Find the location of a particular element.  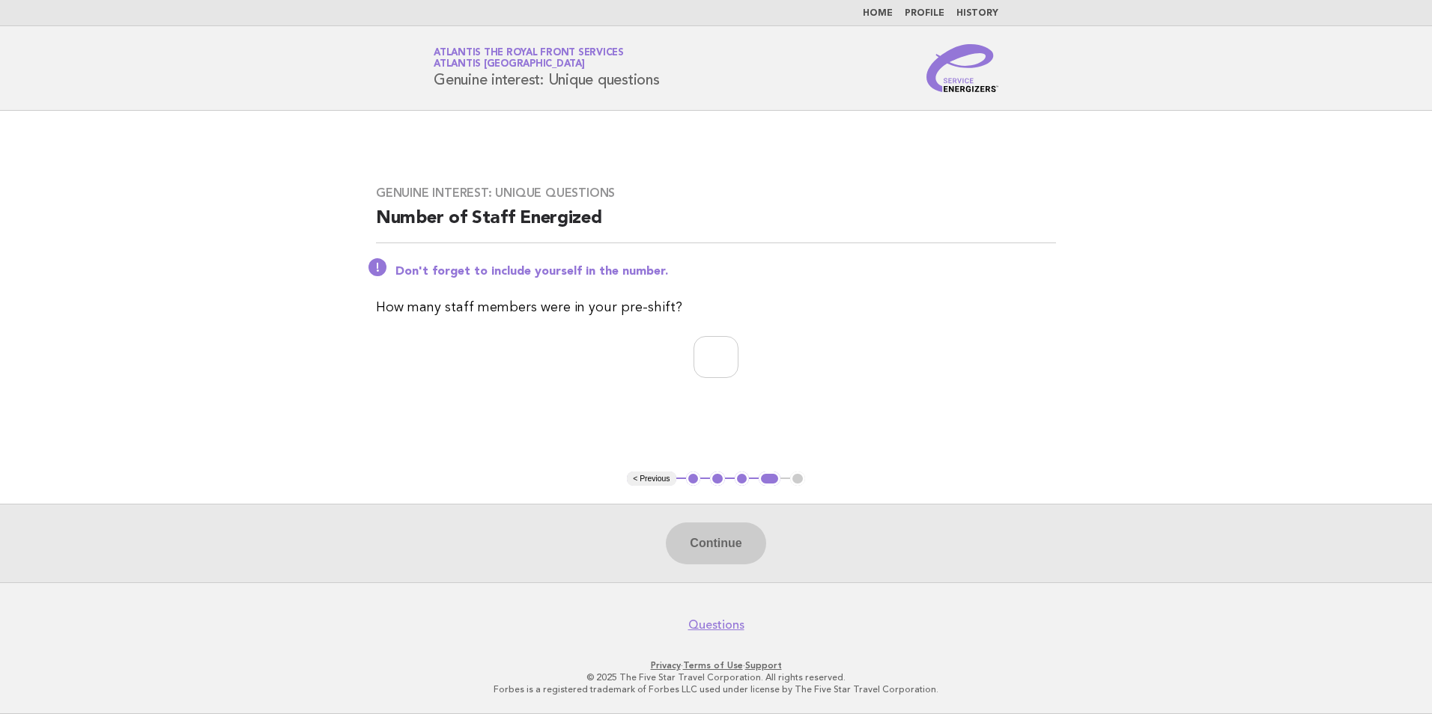

button: < Previous is located at coordinates (651, 479).